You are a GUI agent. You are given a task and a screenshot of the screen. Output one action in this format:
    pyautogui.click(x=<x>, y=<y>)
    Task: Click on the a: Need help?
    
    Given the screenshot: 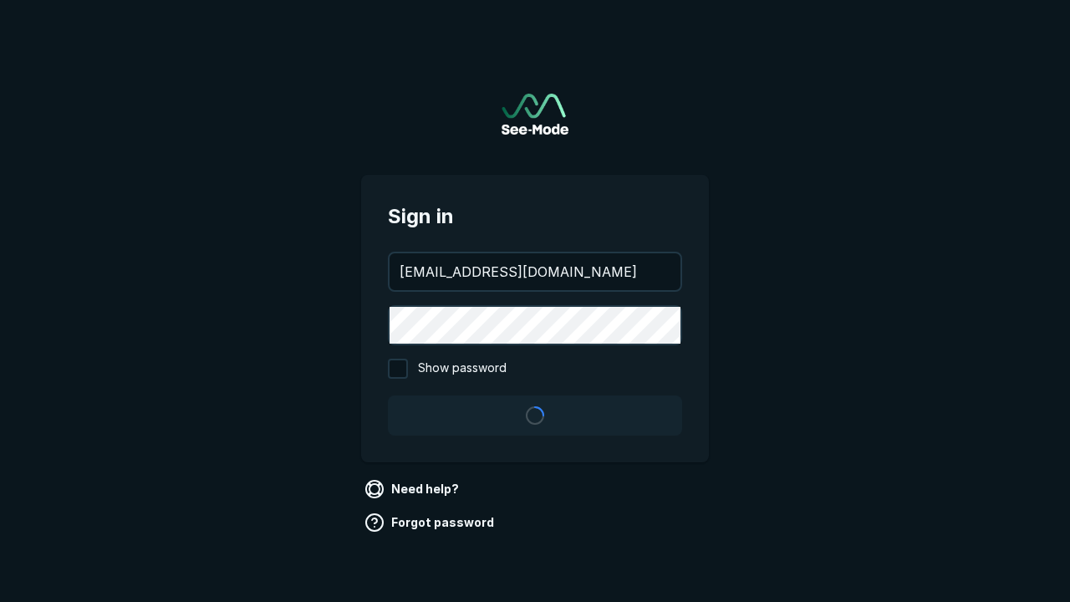 What is the action you would take?
    pyautogui.click(x=413, y=489)
    